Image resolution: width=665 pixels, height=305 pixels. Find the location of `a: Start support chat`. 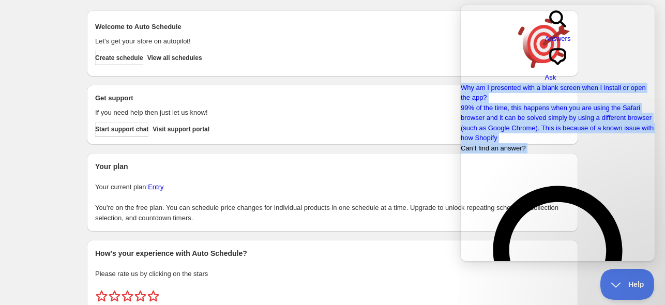

a: Start support chat is located at coordinates (121, 129).